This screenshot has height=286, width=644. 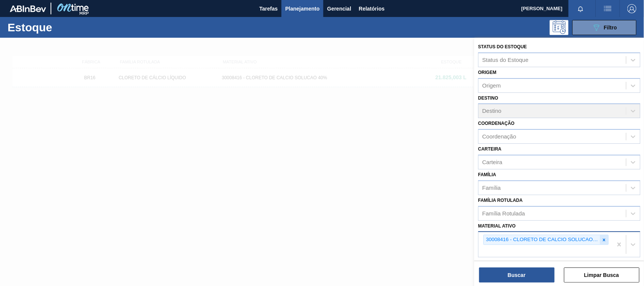 I want to click on div: Família, so click(x=491, y=187).